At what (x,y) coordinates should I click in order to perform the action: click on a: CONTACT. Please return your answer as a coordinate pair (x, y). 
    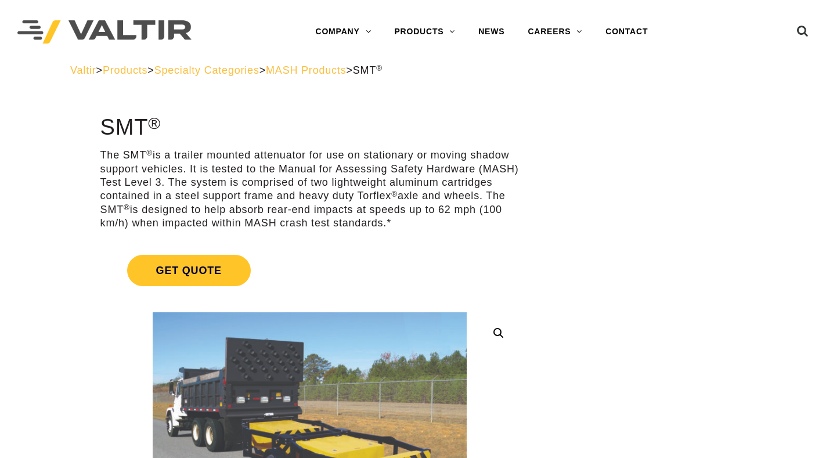
    Looking at the image, I should click on (626, 32).